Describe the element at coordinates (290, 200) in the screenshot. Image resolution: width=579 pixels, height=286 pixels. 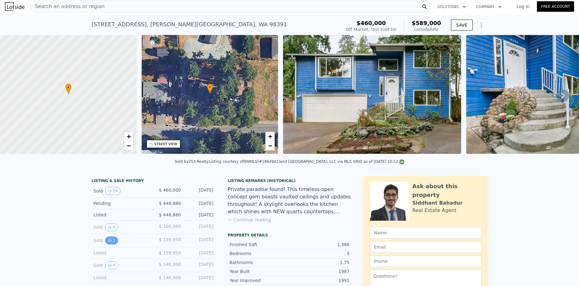
I see `div: Private paradise found! This timeless open concept gem boasts vaulted ceilings and updates throug...` at that location.